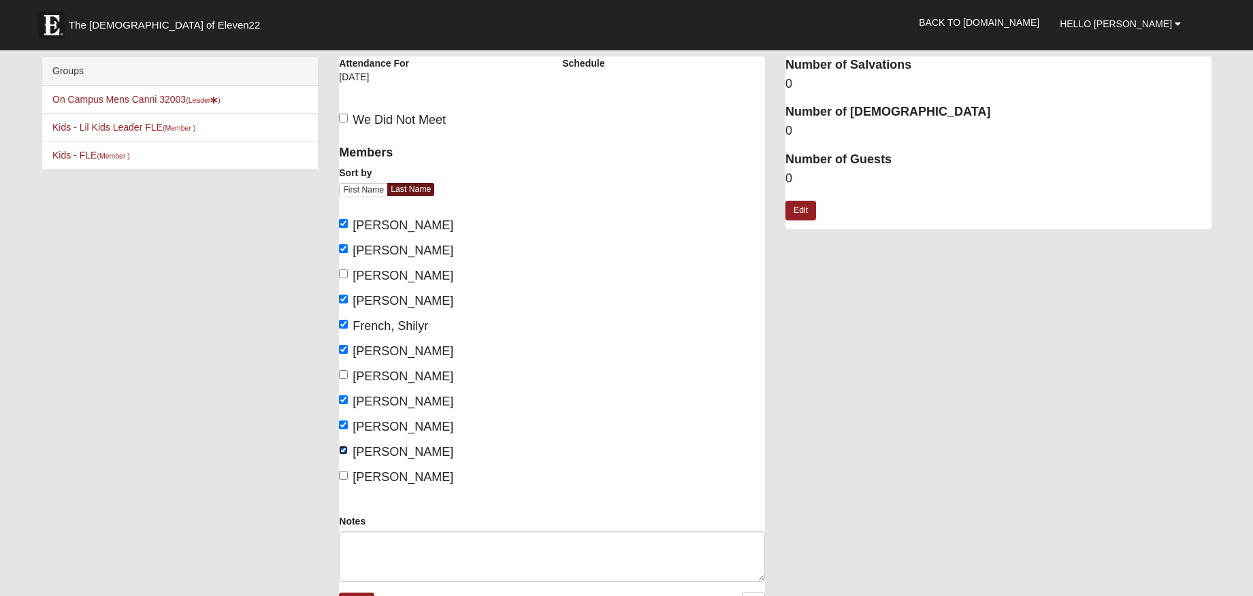 This screenshot has width=1253, height=596. What do you see at coordinates (440, 153) in the screenshot?
I see `h4: Members` at bounding box center [440, 153].